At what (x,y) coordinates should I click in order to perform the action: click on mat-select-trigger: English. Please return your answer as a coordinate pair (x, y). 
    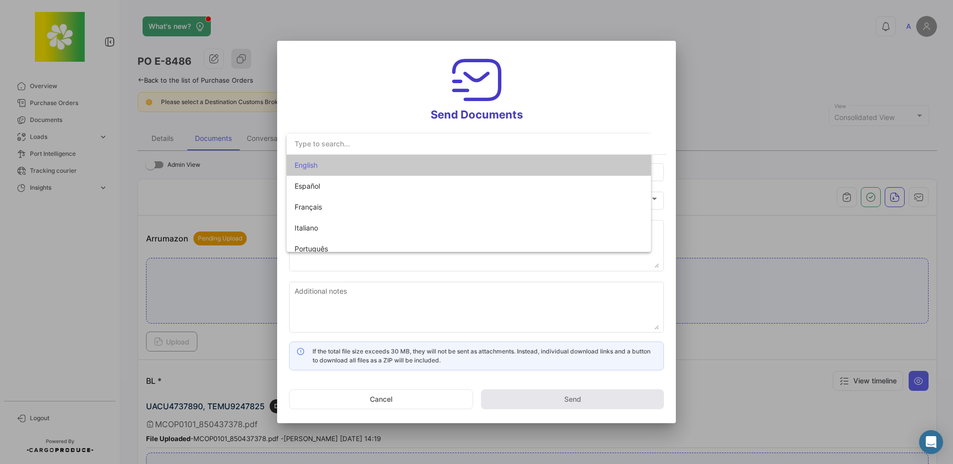
    Looking at the image, I should click on (306, 144).